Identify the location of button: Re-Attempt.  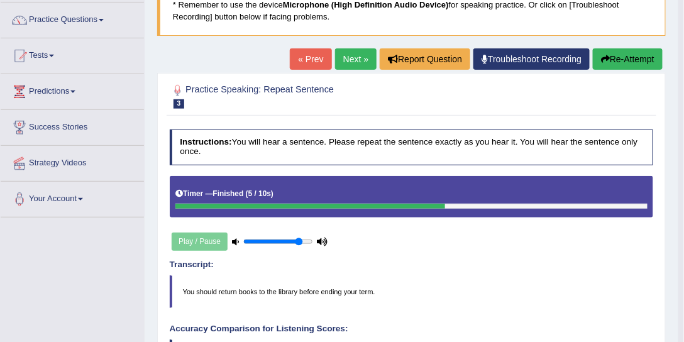
(627, 59).